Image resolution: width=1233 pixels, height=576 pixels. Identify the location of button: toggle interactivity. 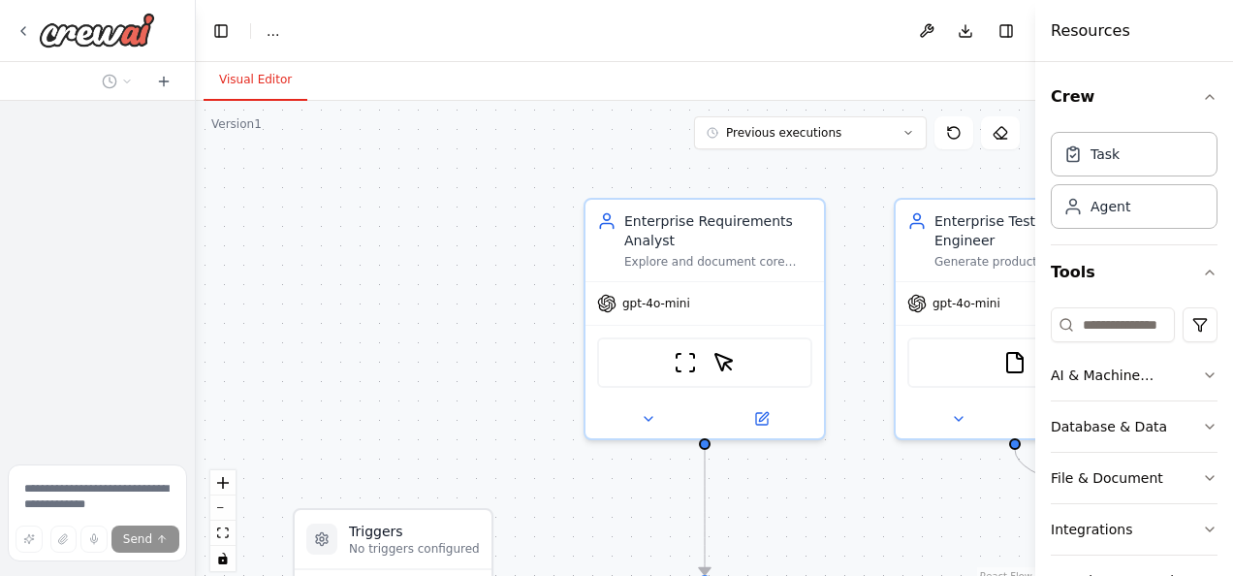
(223, 558).